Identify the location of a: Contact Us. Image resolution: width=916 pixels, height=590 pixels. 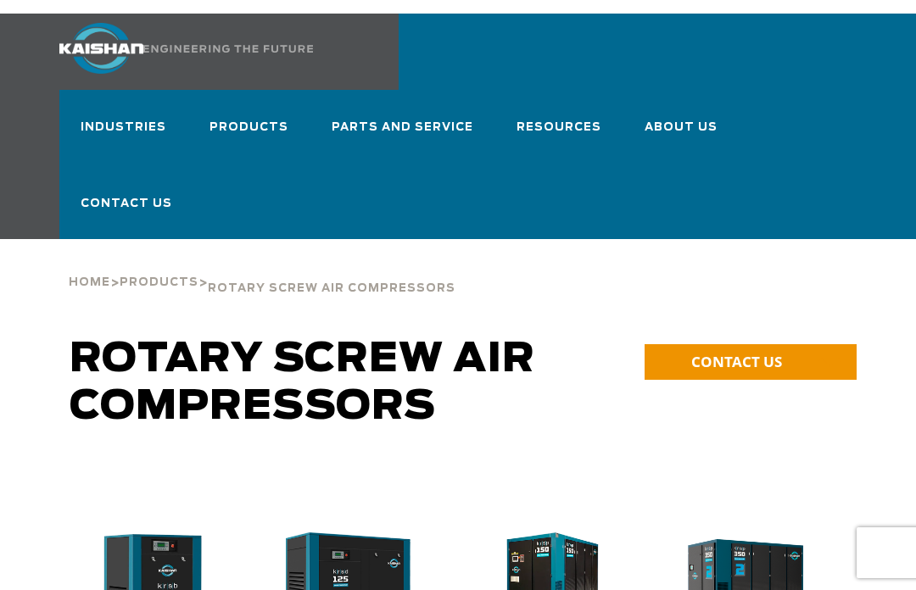
(126, 210).